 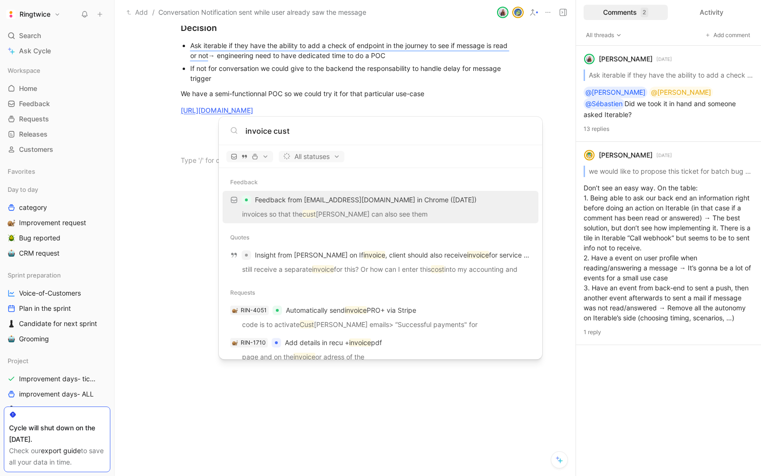 I want to click on div: Requests, so click(x=381, y=293).